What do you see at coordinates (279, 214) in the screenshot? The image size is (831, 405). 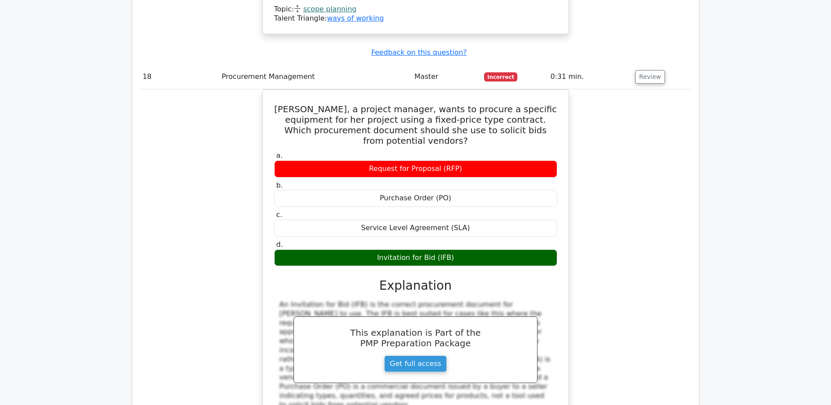 I see `span: c.` at bounding box center [279, 214].